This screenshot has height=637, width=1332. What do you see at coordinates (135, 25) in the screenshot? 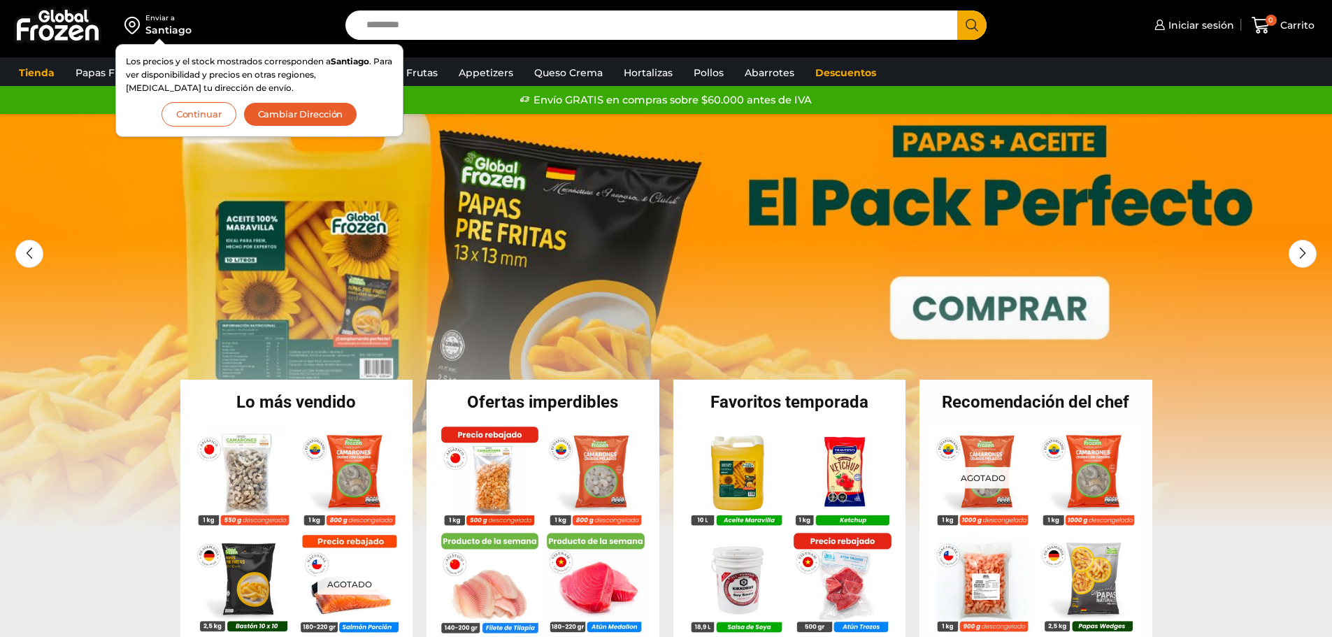
I see `img: address-field-icon.svg` at bounding box center [135, 25].